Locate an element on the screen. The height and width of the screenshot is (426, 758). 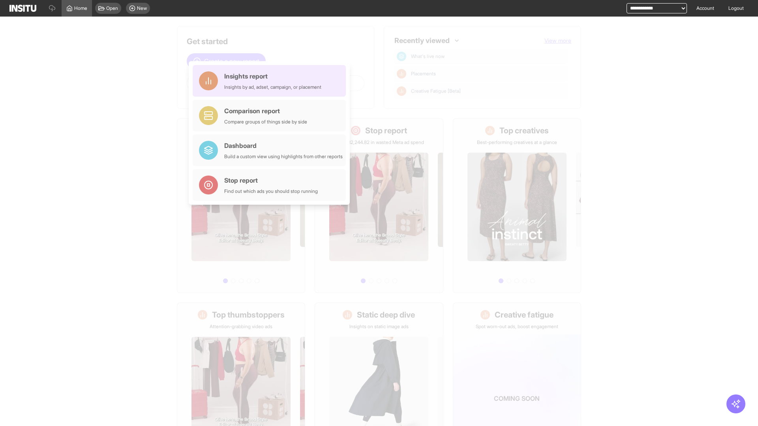
div: Build a custom view using highlights from other reports is located at coordinates (284, 157).